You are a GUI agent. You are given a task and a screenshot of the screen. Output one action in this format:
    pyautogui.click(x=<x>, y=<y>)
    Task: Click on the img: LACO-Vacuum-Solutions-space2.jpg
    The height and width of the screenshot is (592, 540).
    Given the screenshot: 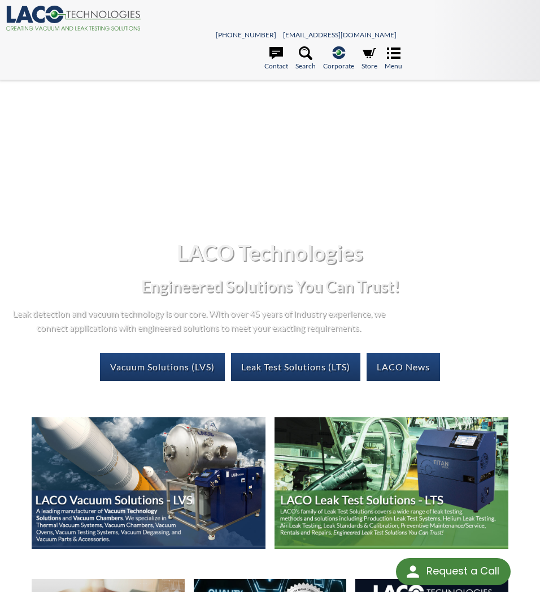 What is the action you would take?
    pyautogui.click(x=149, y=483)
    